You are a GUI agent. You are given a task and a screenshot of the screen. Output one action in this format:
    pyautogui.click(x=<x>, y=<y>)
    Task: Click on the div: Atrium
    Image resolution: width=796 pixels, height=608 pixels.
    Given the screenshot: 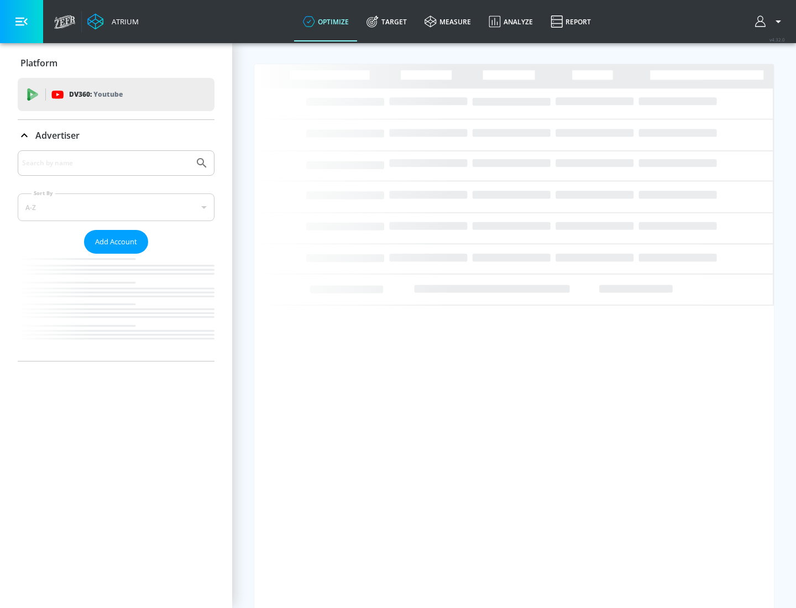 What is the action you would take?
    pyautogui.click(x=123, y=22)
    